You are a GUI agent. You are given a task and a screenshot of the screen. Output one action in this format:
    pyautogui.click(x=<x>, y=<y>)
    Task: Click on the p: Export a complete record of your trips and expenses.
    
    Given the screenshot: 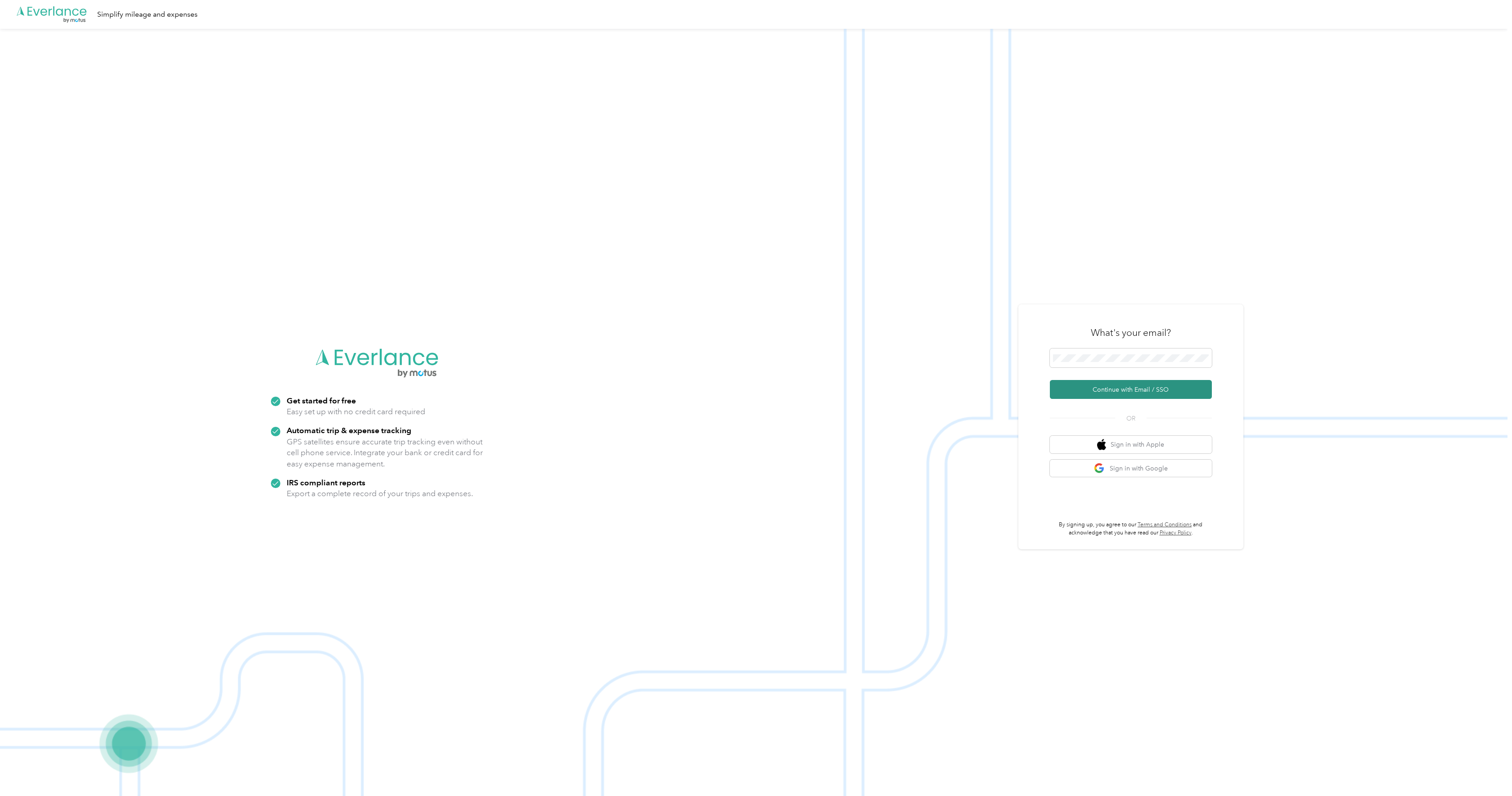 What is the action you would take?
    pyautogui.click(x=380, y=493)
    